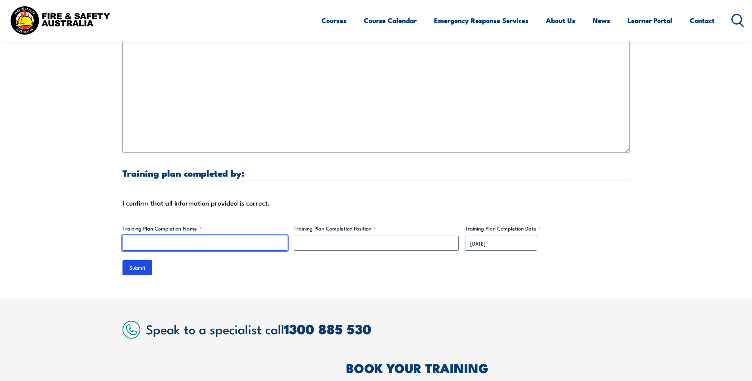  I want to click on h3: Training plan completed by:, so click(376, 173).